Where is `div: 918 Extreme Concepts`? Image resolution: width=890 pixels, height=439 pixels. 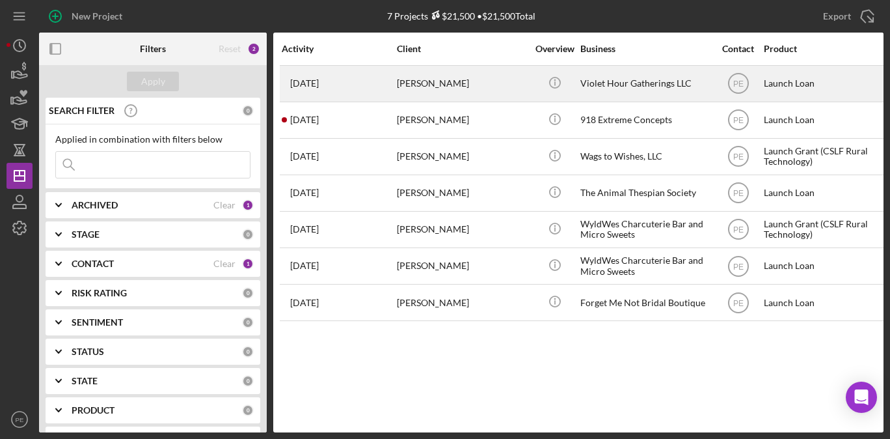
div: 918 Extreme Concepts is located at coordinates (646, 120).